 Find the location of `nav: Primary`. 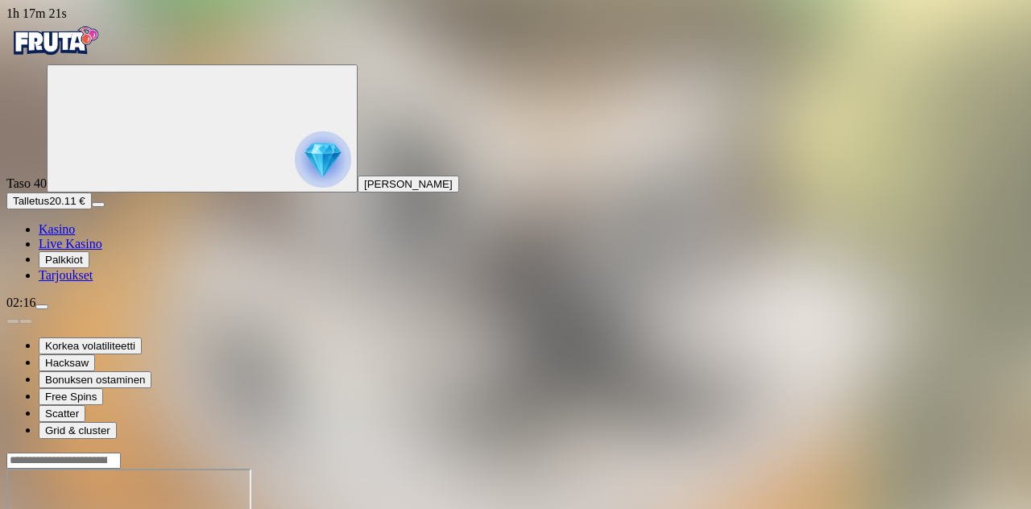

nav: Primary is located at coordinates (516, 151).